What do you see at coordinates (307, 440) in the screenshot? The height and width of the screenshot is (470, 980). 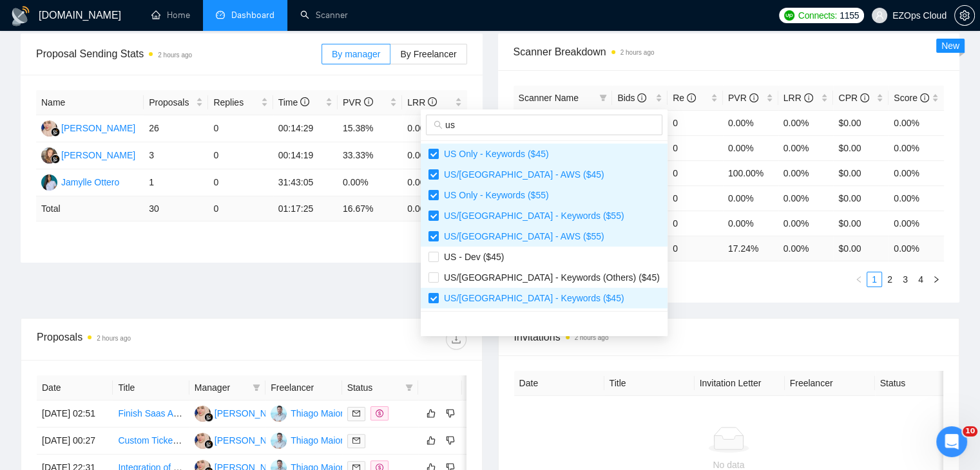 I see `a: TMThiago Maior` at bounding box center [307, 440].